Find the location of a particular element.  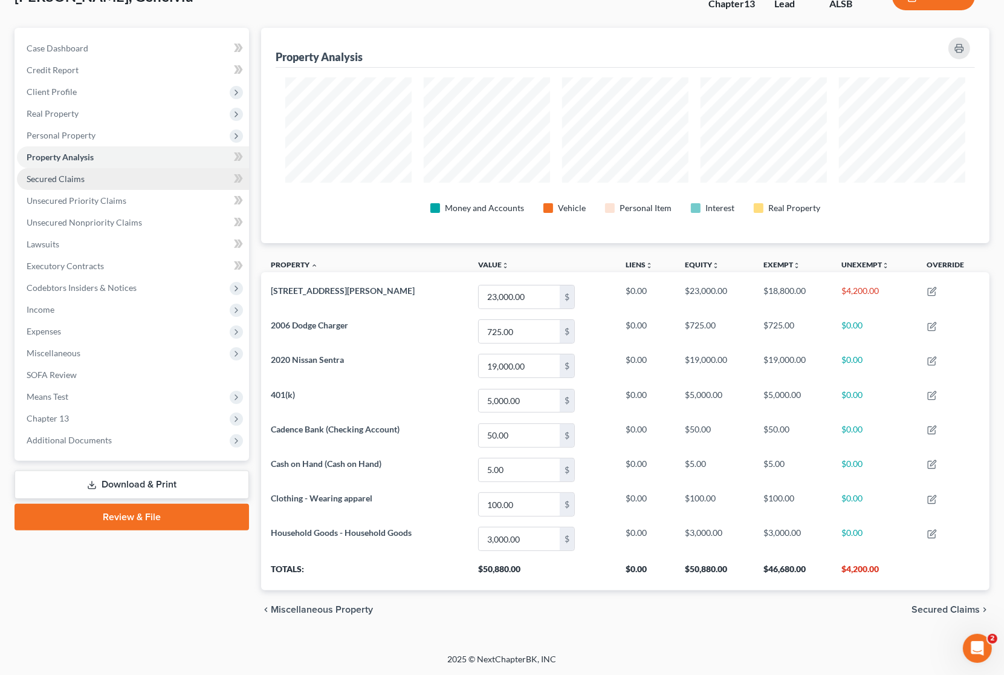

button: Secured Claims chevron_right is located at coordinates (950, 609).